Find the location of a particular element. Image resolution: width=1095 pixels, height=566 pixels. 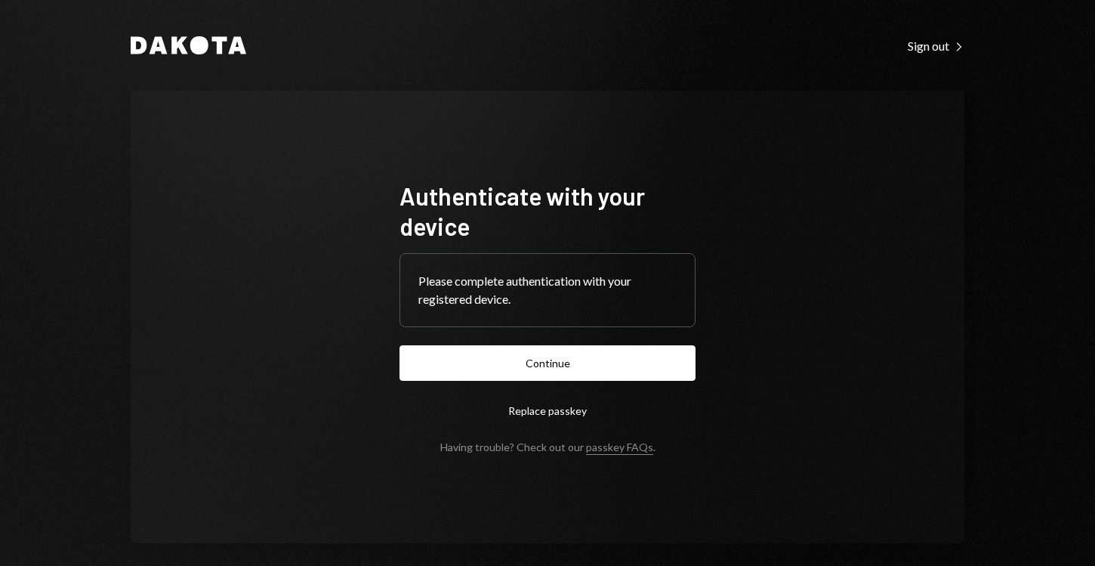

a: passkey FAQs is located at coordinates (619, 447).